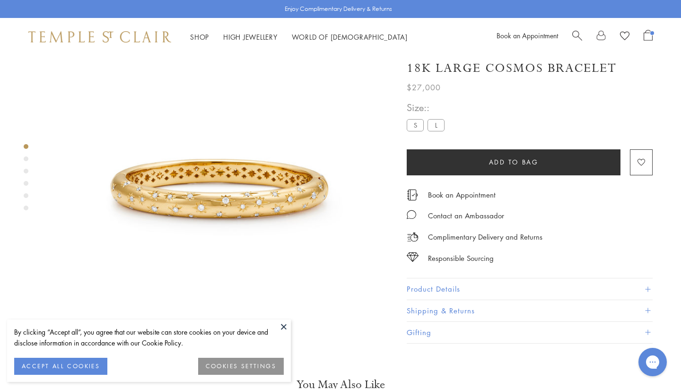 The image size is (681, 389). I want to click on h1: 18K Large Cosmos Bracelet, so click(512, 68).